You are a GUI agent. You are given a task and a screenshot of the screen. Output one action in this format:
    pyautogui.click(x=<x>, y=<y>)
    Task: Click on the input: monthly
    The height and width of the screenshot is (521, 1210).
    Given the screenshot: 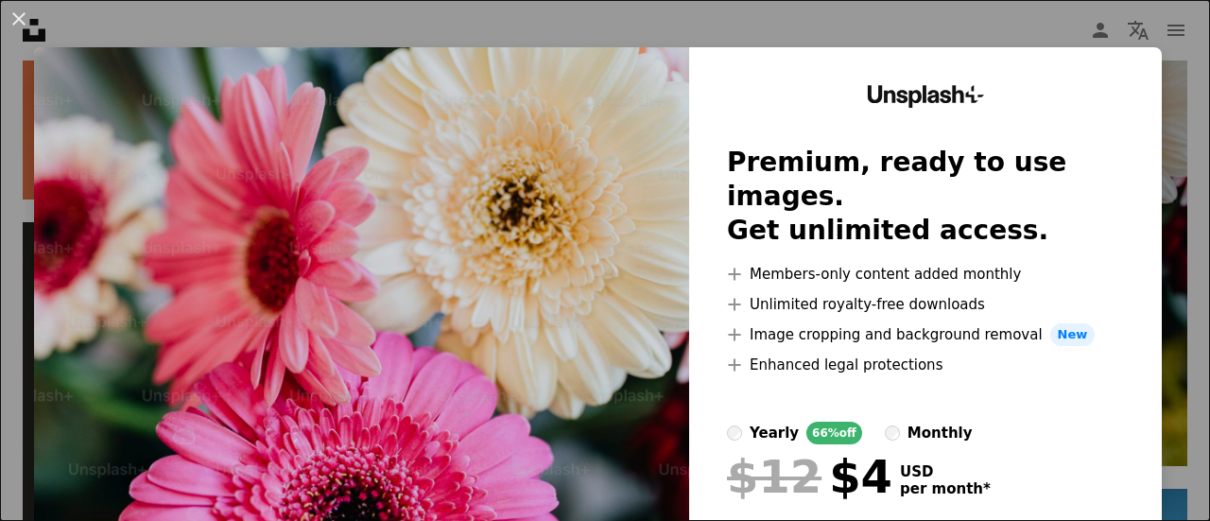 What is the action you would take?
    pyautogui.click(x=892, y=433)
    